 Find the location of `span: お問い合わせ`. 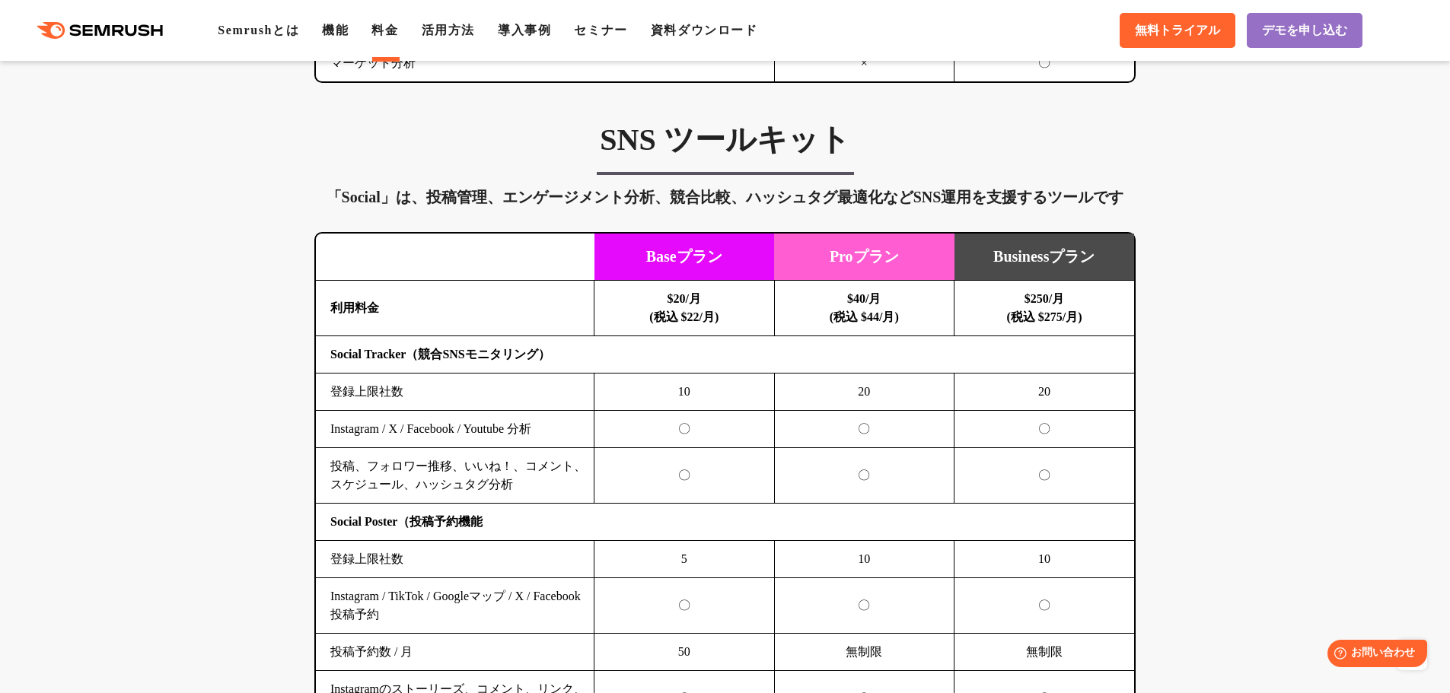

span: お問い合わせ is located at coordinates (69, 19).